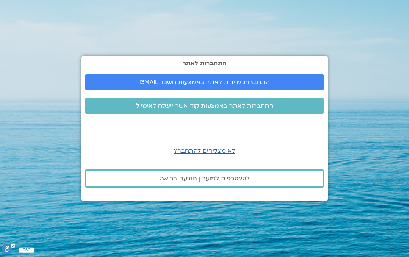 The width and height of the screenshot is (409, 257). I want to click on h2: התחברות לאתר, so click(204, 63).